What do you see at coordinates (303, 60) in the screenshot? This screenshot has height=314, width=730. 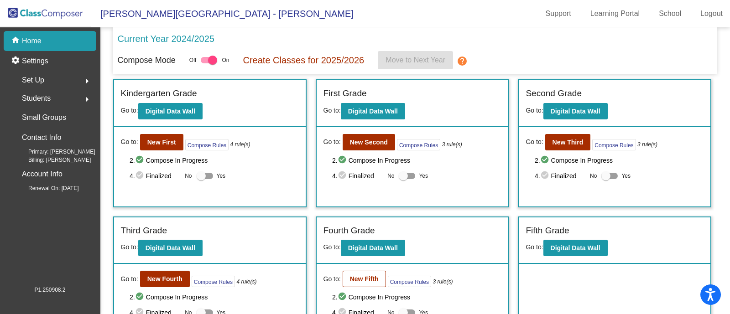 I see `p: Create Classes for 2025/2026` at bounding box center [303, 60].